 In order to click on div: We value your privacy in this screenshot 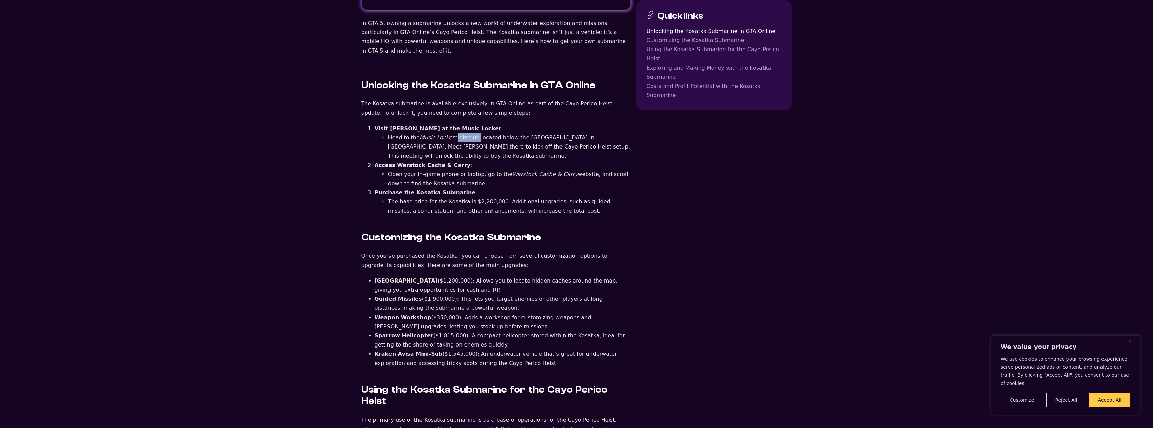, I will do `click(1066, 375)`.